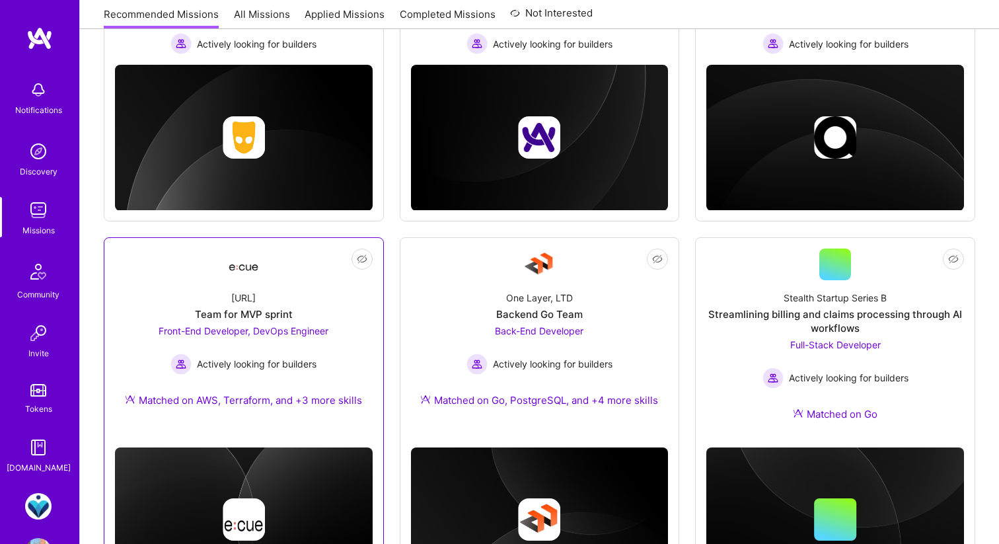 This screenshot has height=544, width=999. Describe the element at coordinates (262, 18) in the screenshot. I see `a: All Missions` at that location.